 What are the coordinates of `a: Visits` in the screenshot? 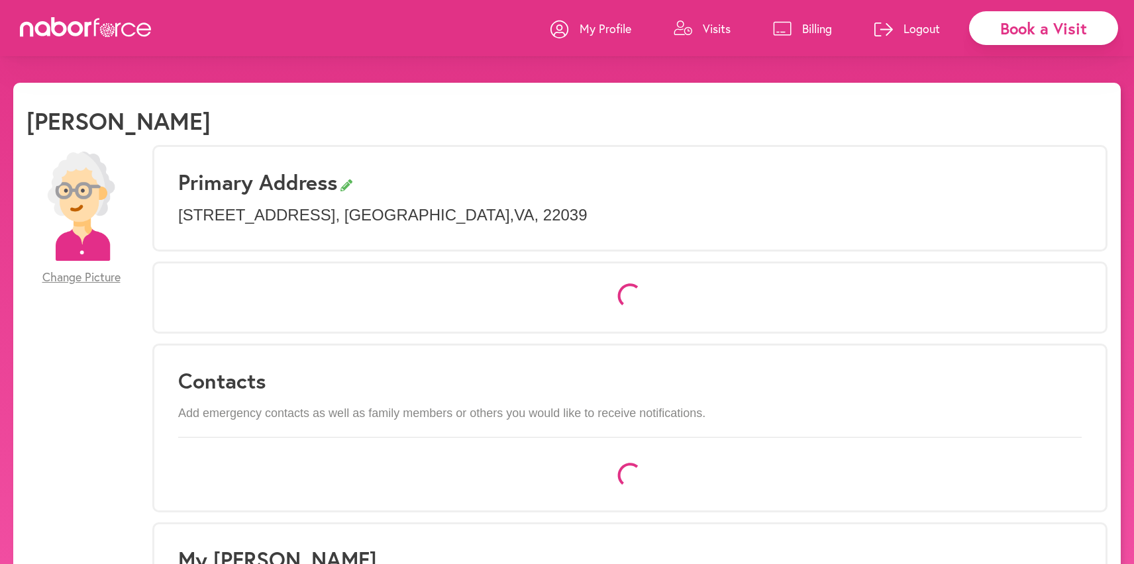 It's located at (702, 28).